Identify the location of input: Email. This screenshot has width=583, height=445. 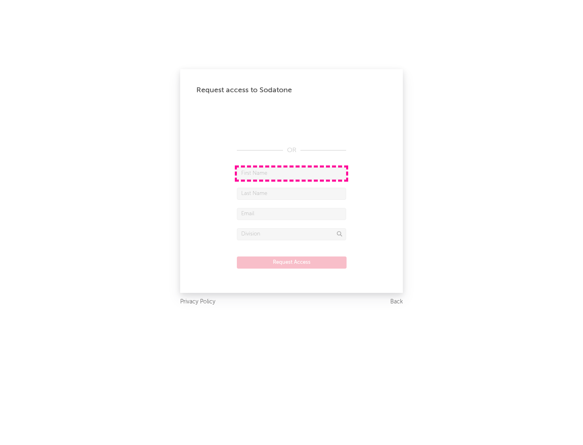
(291, 214).